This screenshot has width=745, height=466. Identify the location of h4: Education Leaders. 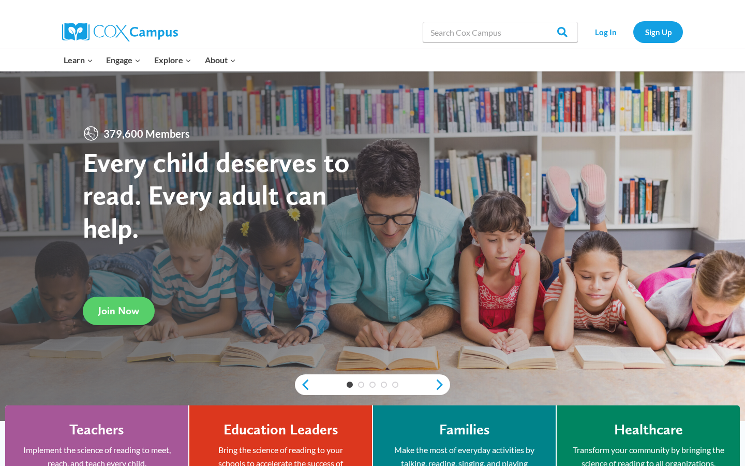
(281, 429).